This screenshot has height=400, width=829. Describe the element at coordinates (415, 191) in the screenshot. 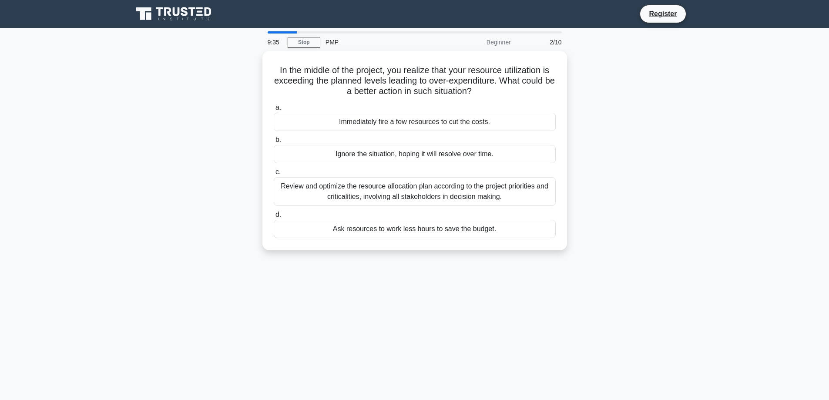

I see `div: Review and optimize the resource allocation plan according to the project priorities and critical...` at that location.